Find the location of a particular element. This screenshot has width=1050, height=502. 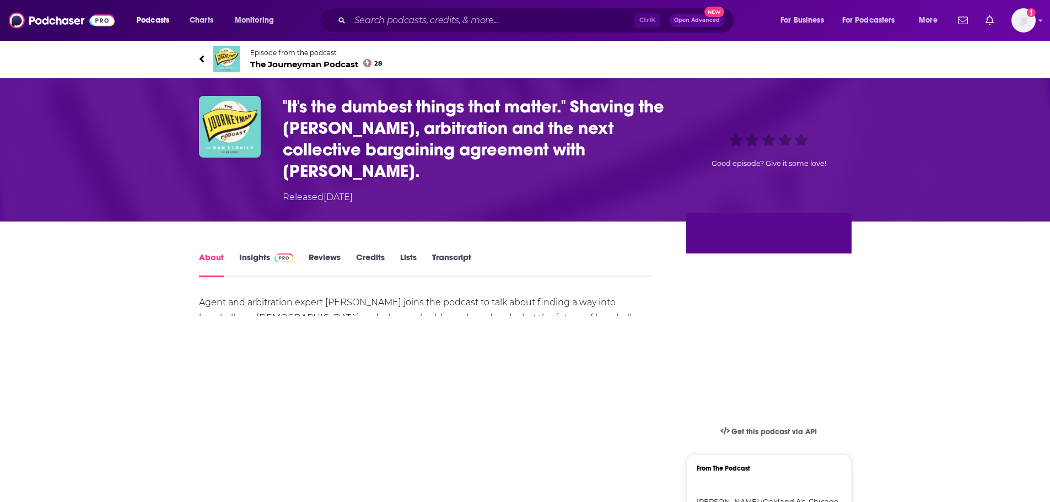

a: The Journeyman PodcastEpisode from the podcastThe Journeyman Podcast28 is located at coordinates (525, 59).